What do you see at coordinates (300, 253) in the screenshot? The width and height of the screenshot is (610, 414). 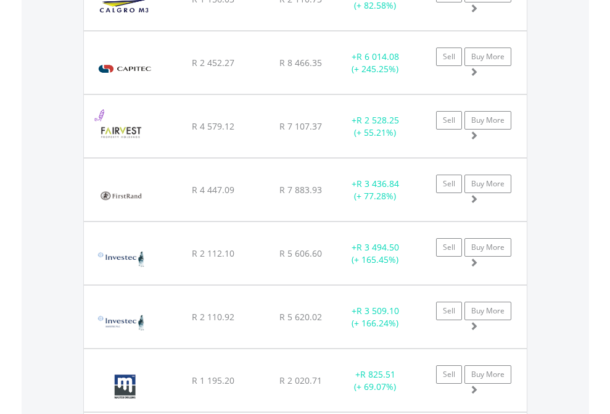 I see `span: R 5 606.60` at bounding box center [300, 253].